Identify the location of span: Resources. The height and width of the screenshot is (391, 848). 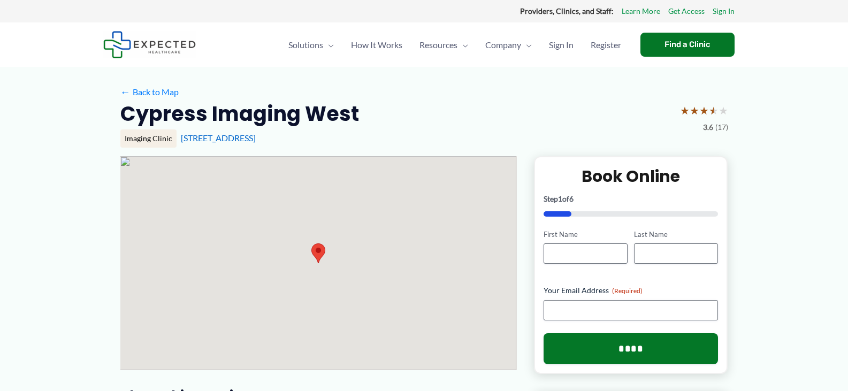
(438, 45).